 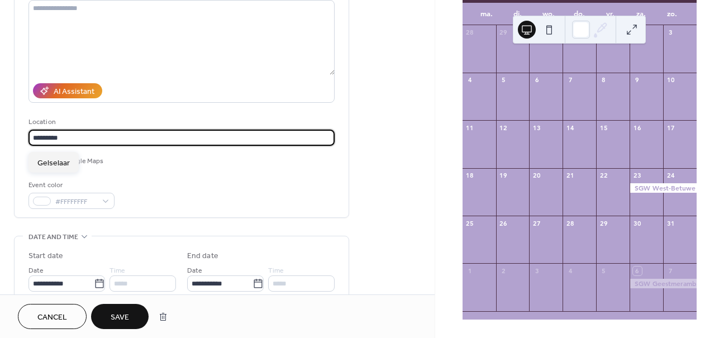 I want to click on div: 31, so click(x=671, y=223).